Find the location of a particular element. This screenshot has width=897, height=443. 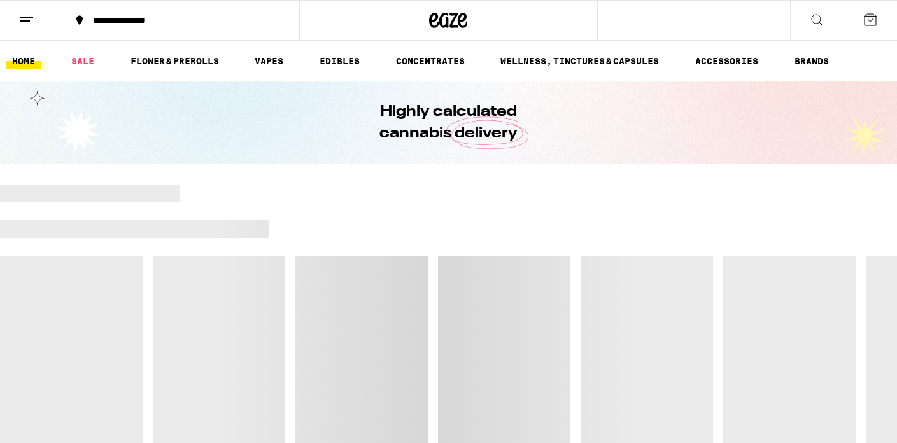

a: WELLNESS, TINCTURES & CAPSULES is located at coordinates (579, 61).